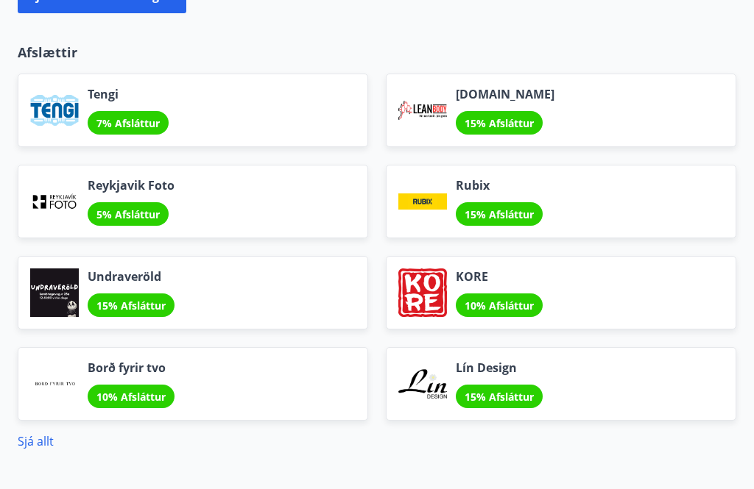 This screenshot has width=754, height=489. Describe the element at coordinates (35, 442) in the screenshot. I see `a: Sjá allt` at that location.